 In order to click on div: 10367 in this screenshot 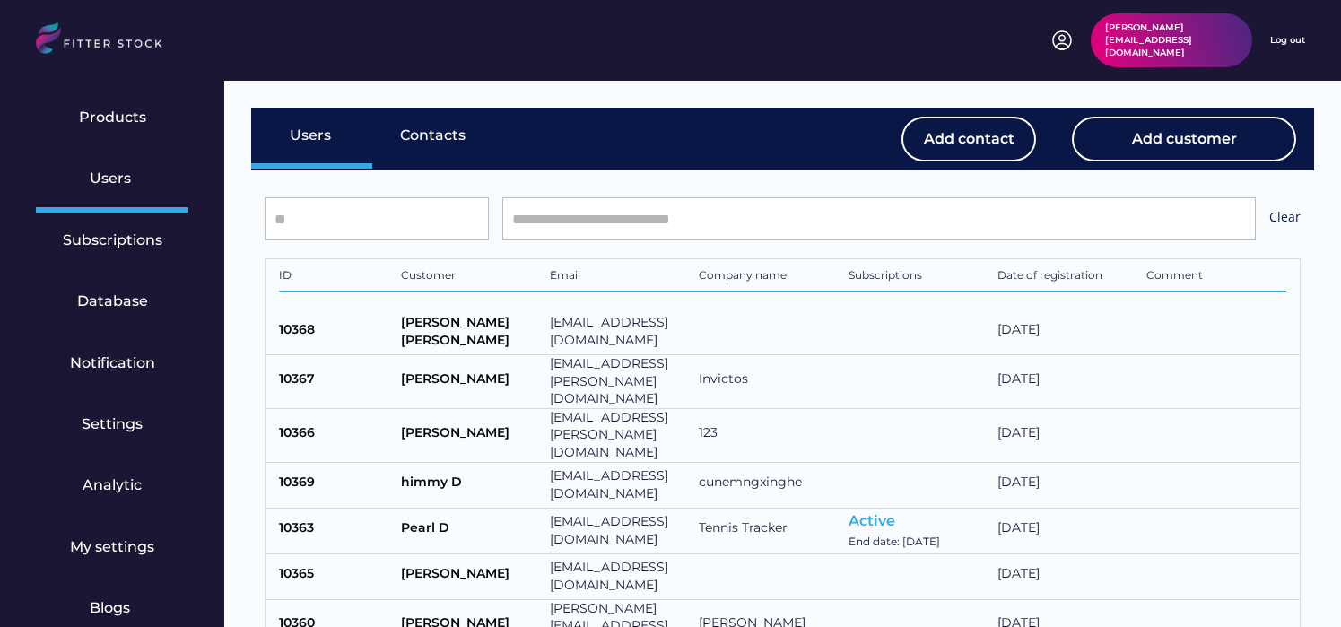, I will do `click(336, 381)`.